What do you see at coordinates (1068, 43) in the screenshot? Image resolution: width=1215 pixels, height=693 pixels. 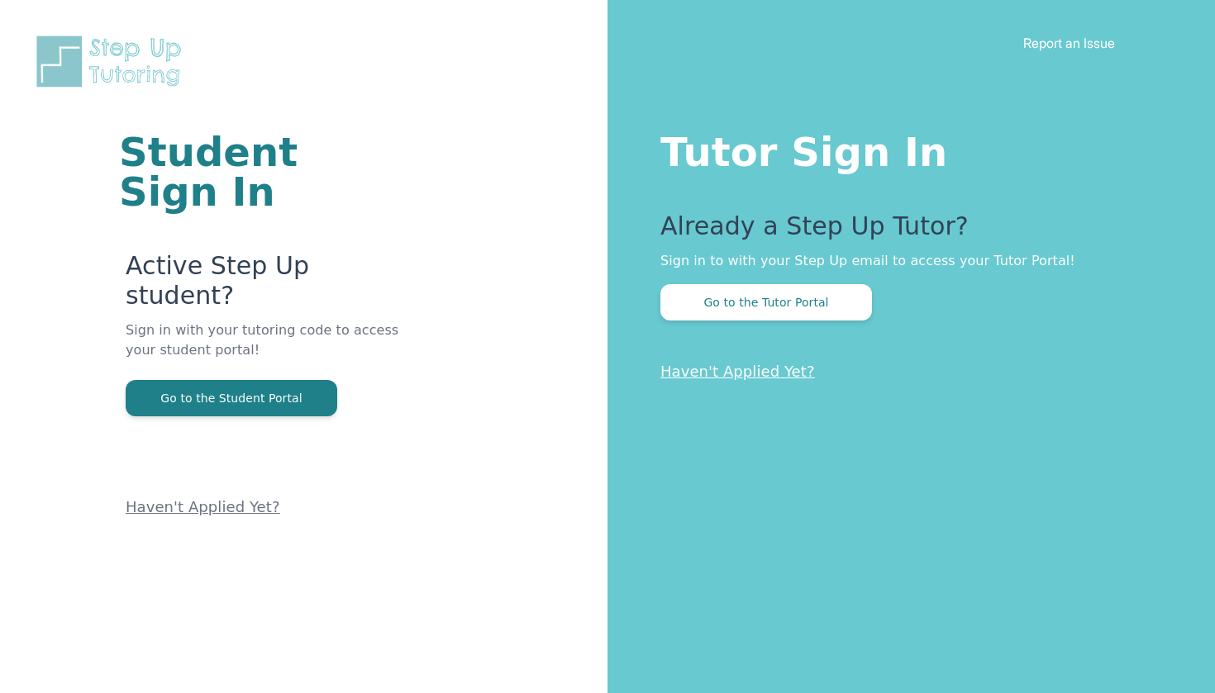 I see `a: Report an Issue` at bounding box center [1068, 43].